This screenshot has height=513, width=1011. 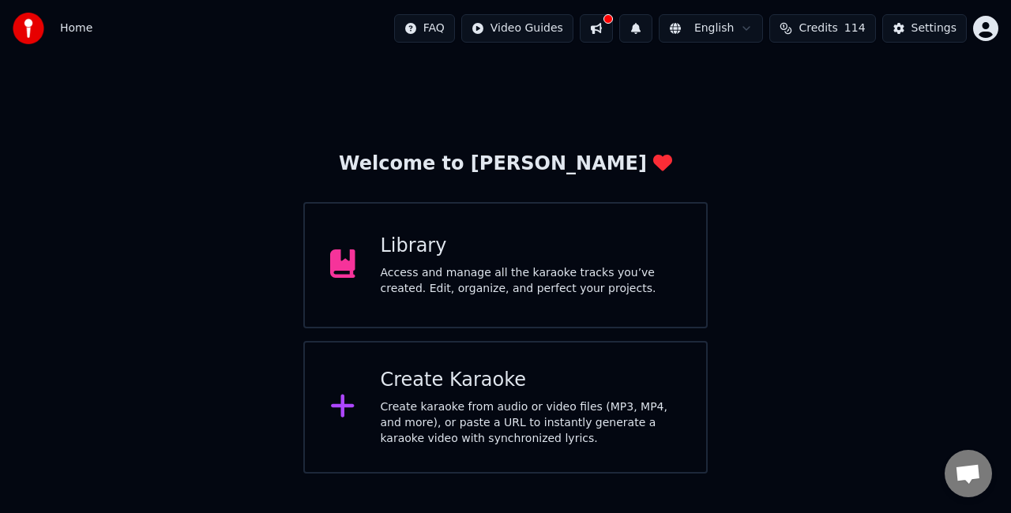 I want to click on span: Credits, so click(x=817, y=28).